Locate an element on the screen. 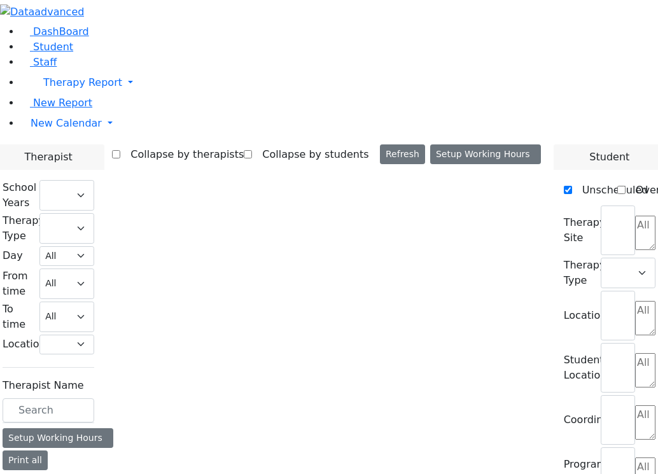  div: Setup Working Hours is located at coordinates (58, 438).